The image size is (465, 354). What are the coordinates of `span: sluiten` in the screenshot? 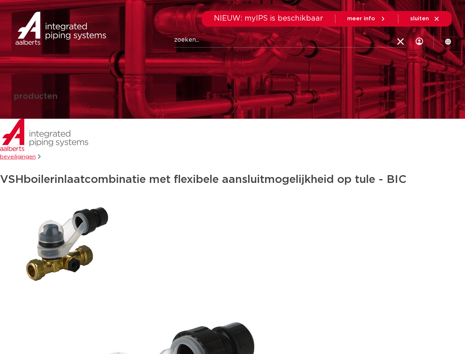 It's located at (419, 18).